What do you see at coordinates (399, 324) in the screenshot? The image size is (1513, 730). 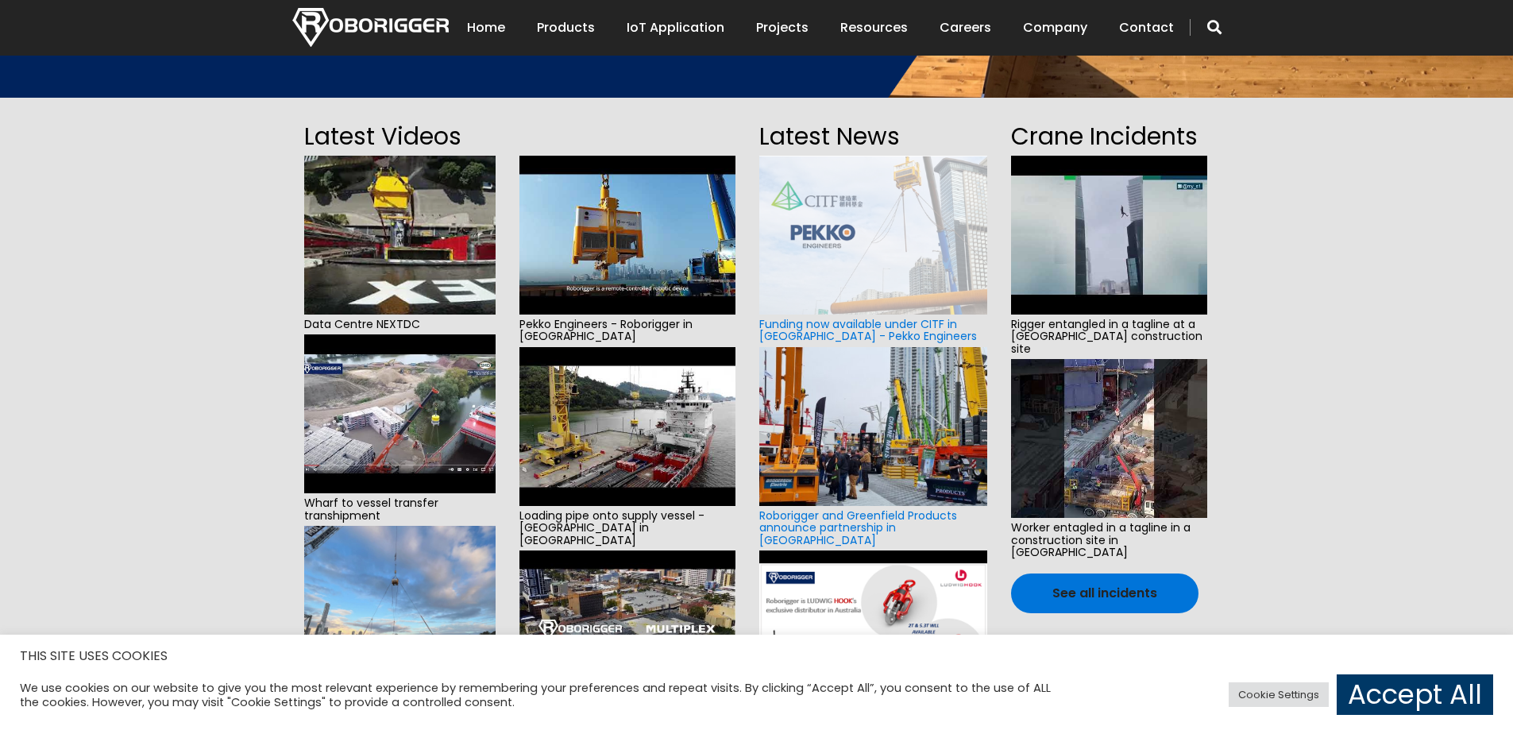 I see `span: Data Centre NEXTDC` at bounding box center [399, 324].